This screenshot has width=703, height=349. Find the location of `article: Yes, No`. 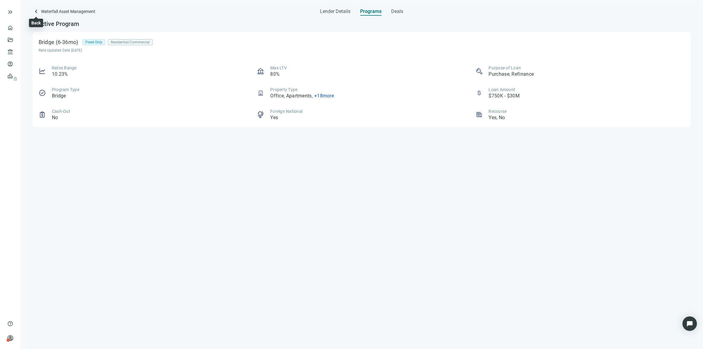

article: Yes, No is located at coordinates (497, 118).